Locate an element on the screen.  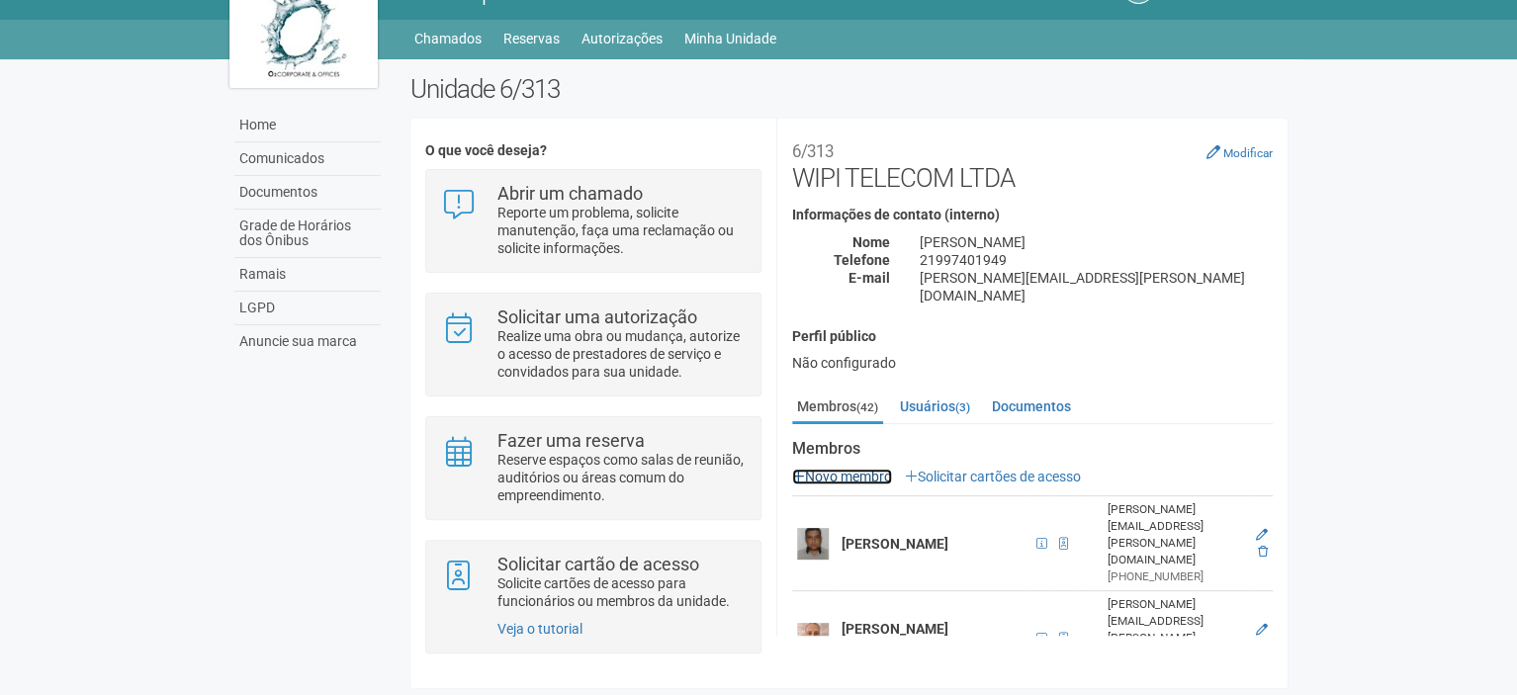
a: Excluir membro is located at coordinates (1263, 552).